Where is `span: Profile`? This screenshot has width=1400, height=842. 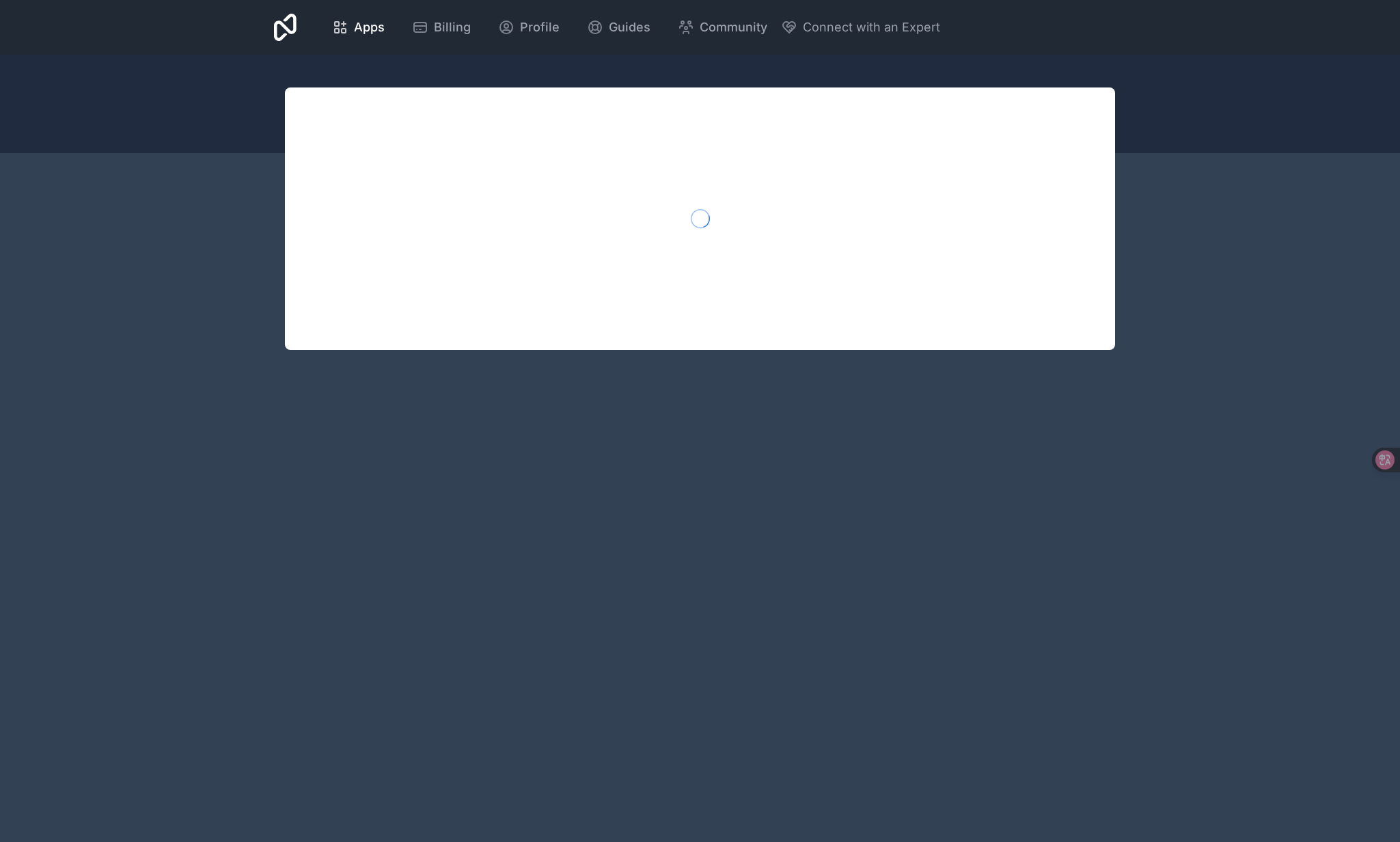 span: Profile is located at coordinates (539, 27).